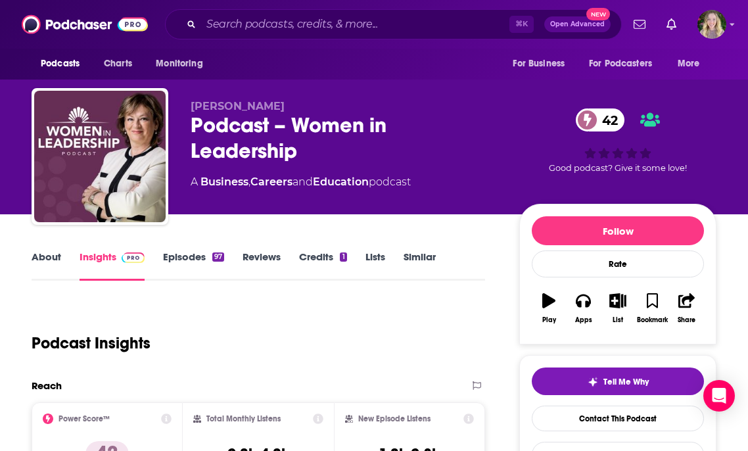  I want to click on span: Good podcast? Give it some love!, so click(618, 168).